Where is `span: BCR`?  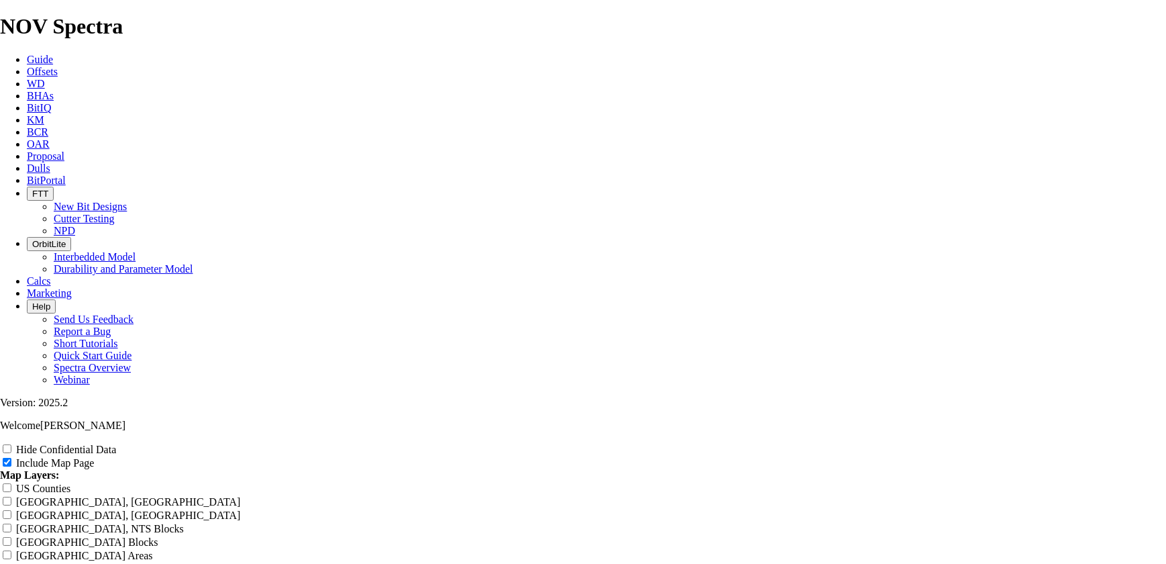 span: BCR is located at coordinates (38, 132).